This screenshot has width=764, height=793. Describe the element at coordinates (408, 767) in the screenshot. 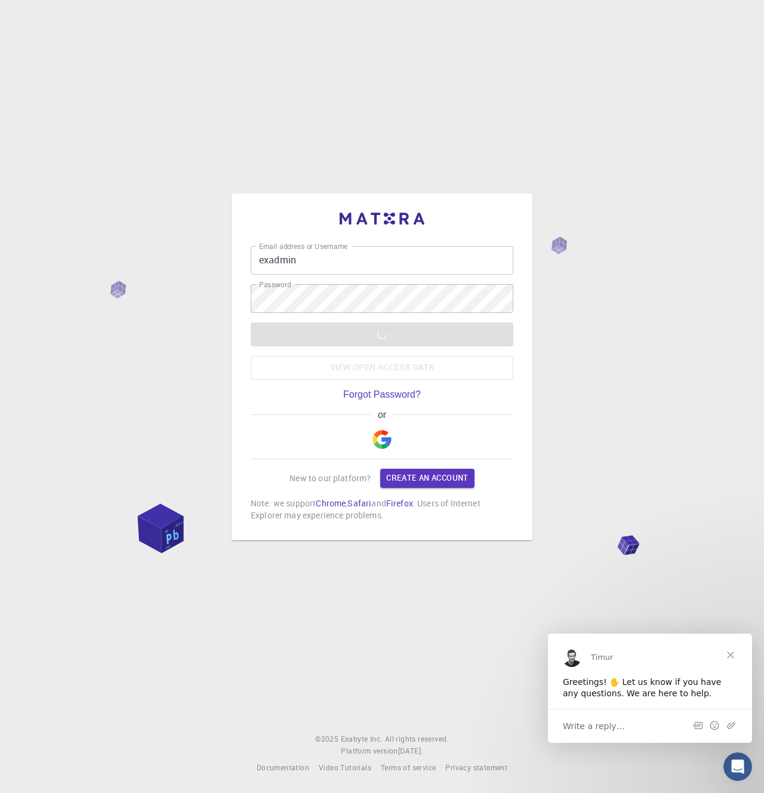

I see `span: Terms of service` at that location.